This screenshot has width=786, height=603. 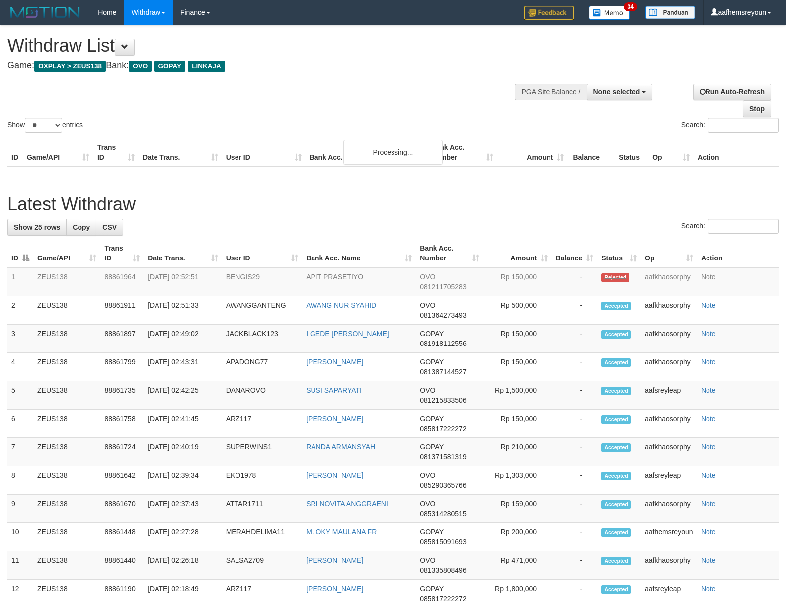 I want to click on td: 88861897, so click(x=122, y=339).